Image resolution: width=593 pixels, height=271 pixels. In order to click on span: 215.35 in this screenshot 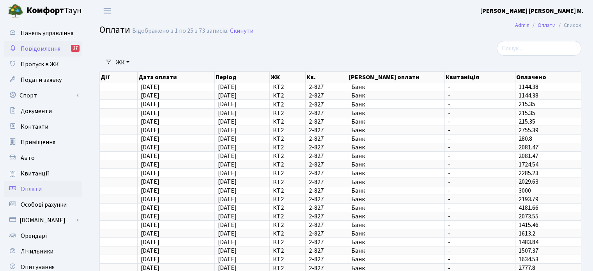, I will do `click(527, 122)`.